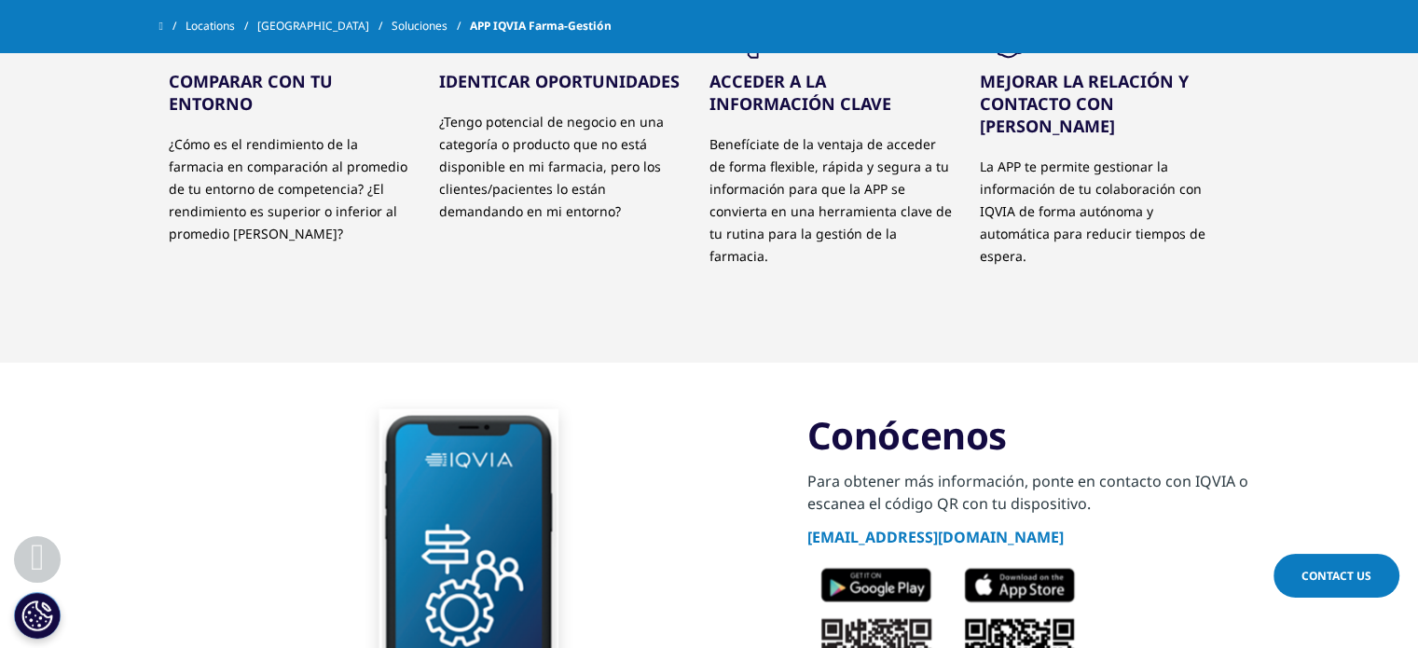  What do you see at coordinates (290, 189) in the screenshot?
I see `div: ¿Cómo es el rendimiento de la farmacia en comparación al promedio de tu entorno de competencia? ¿...` at bounding box center [290, 189].